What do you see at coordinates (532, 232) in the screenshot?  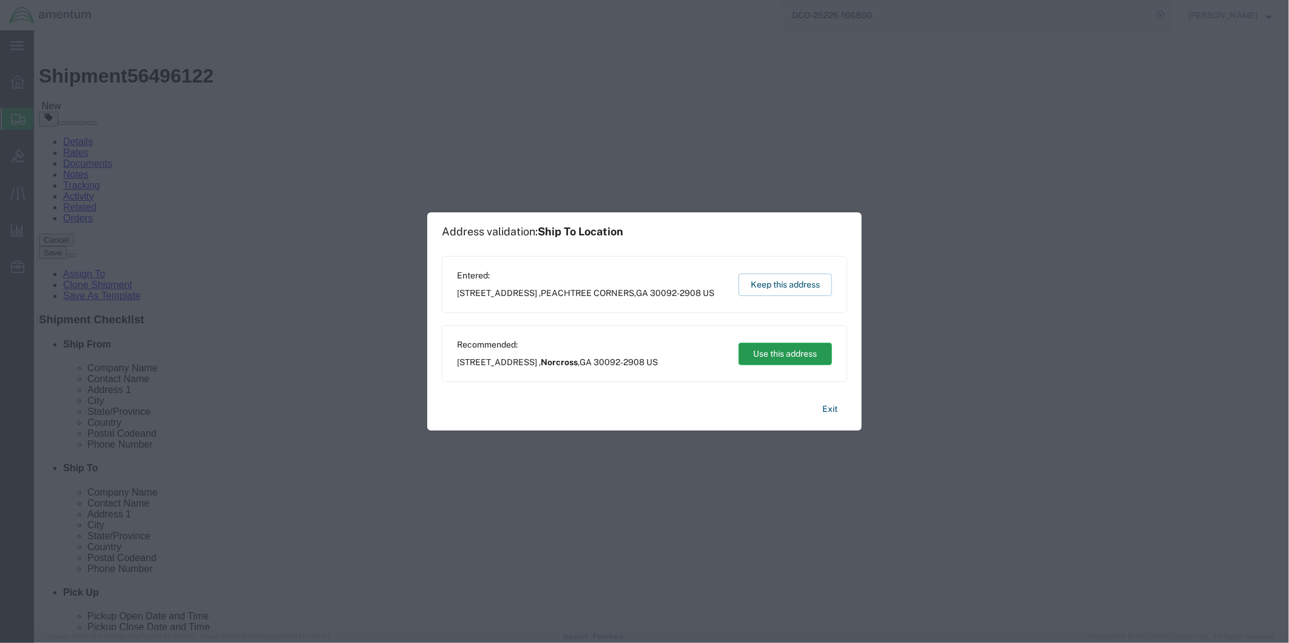 I see `h1: Address validation:` at bounding box center [532, 232].